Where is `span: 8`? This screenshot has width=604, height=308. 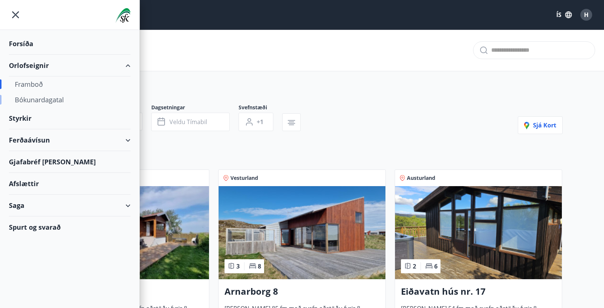 span: 8 is located at coordinates (259, 267).